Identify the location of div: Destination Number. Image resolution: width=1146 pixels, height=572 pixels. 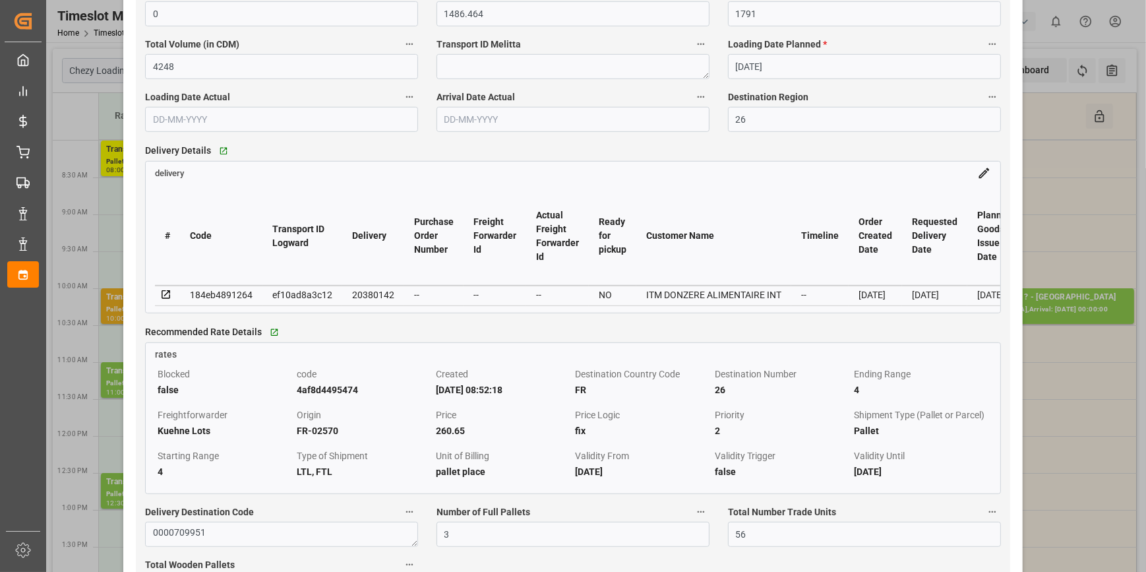
(782, 374).